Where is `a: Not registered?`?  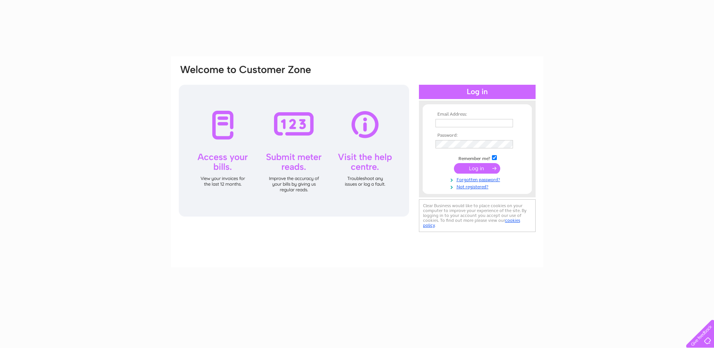 a: Not registered? is located at coordinates (478, 186).